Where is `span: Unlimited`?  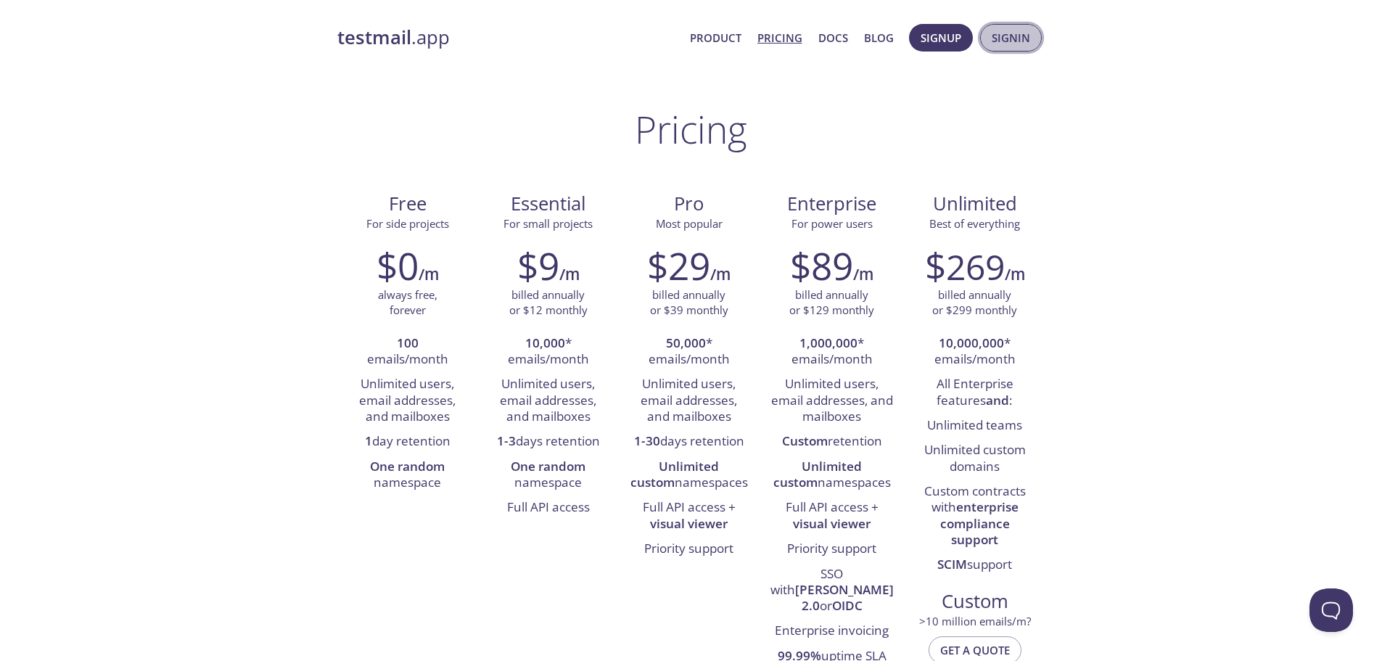 span: Unlimited is located at coordinates (975, 203).